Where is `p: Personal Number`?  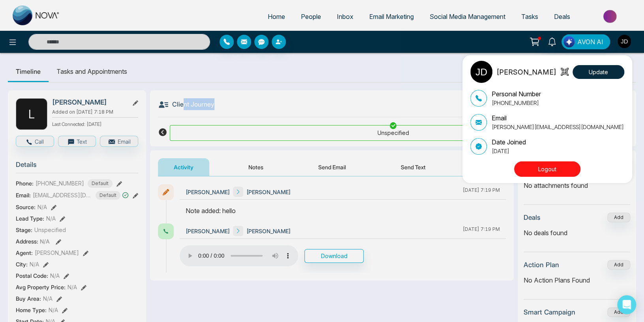
p: Personal Number is located at coordinates (516, 94).